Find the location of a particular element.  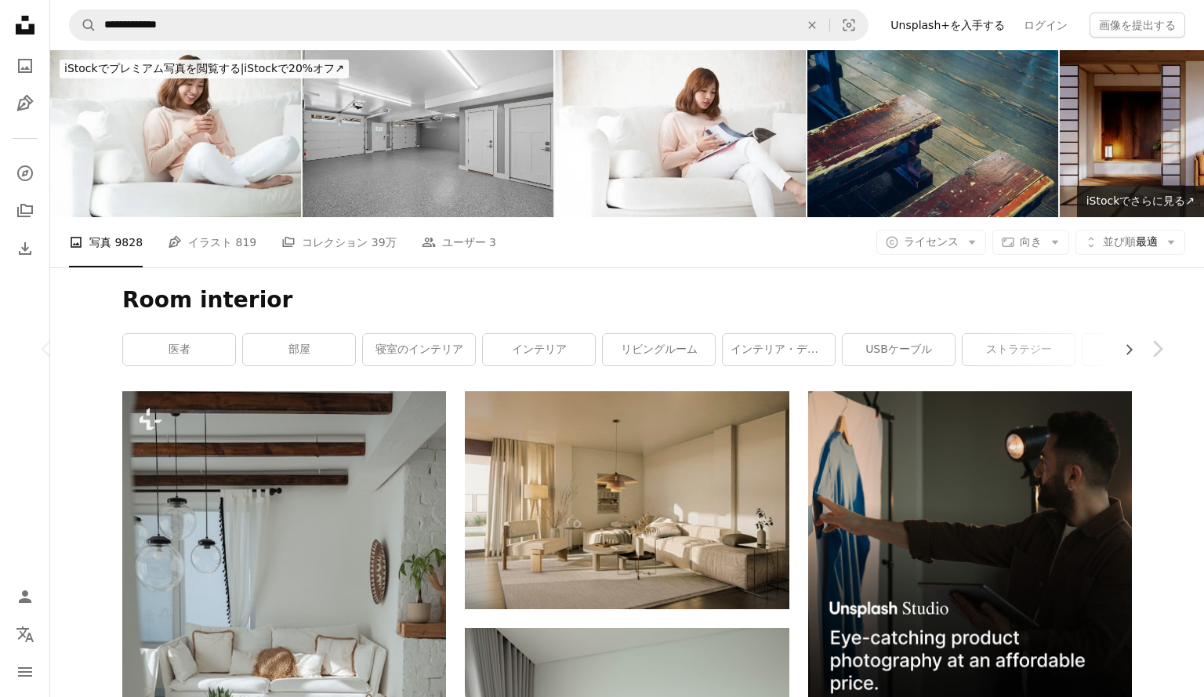

span: iStockでプレミアム写真を閲覧する | is located at coordinates (154, 68).